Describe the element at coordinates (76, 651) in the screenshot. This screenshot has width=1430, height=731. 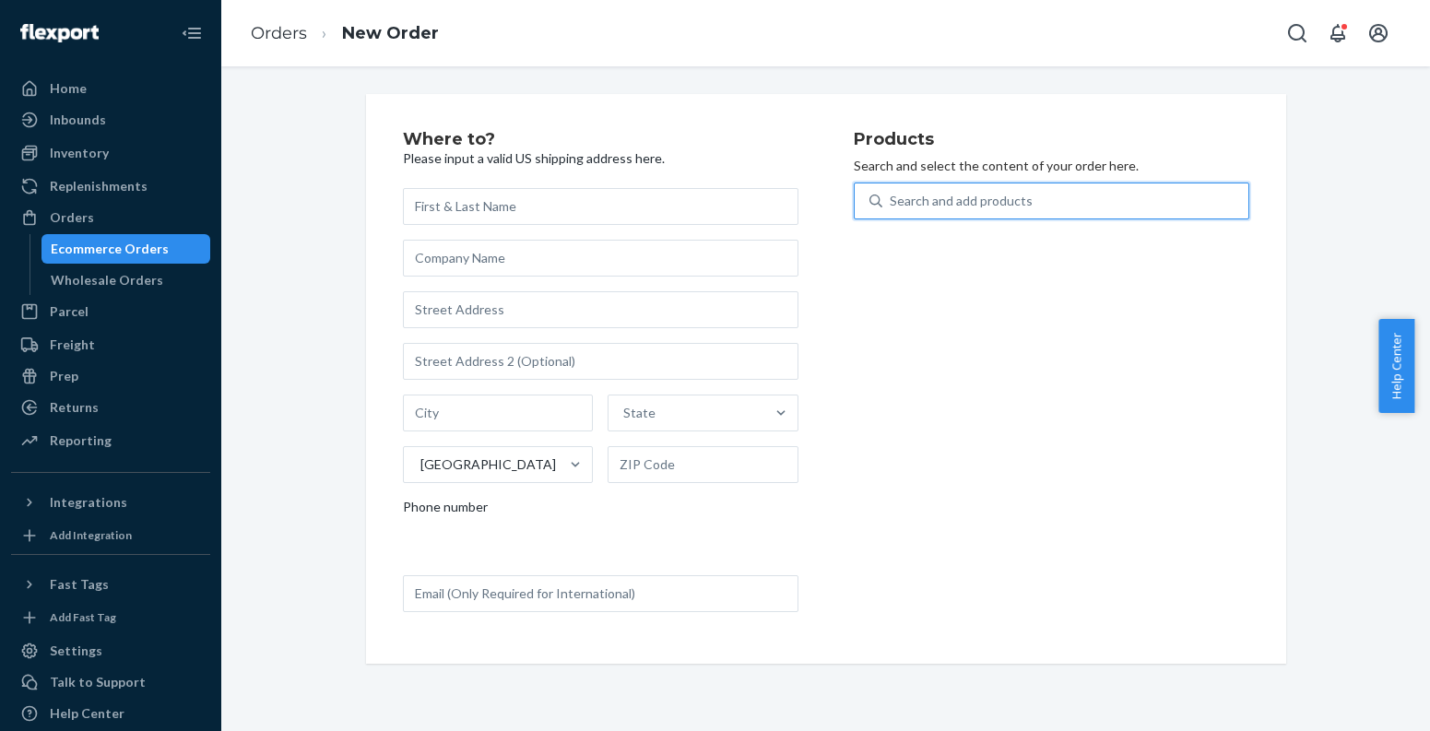
I see `div: Settings` at that location.